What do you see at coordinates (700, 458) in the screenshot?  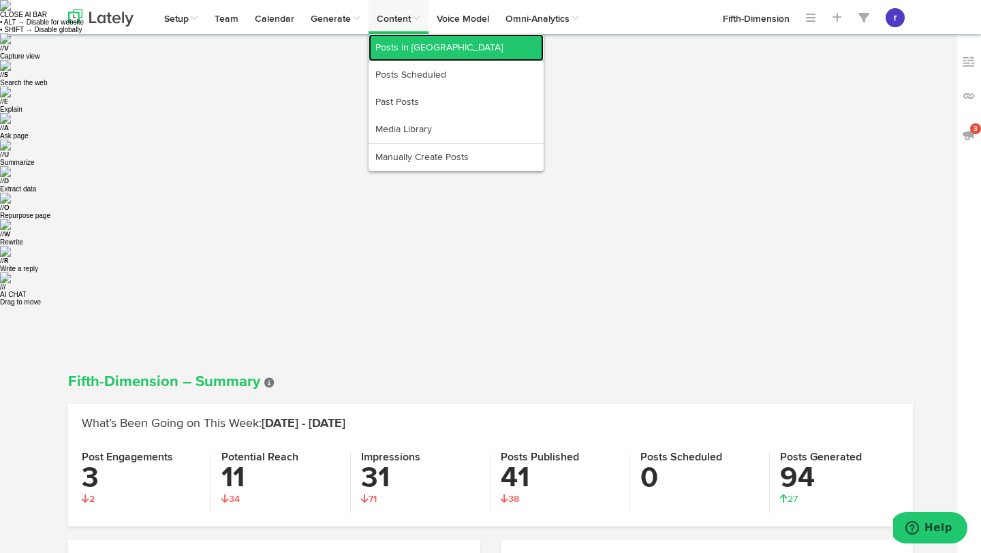 I see `h4: Posts Scheduled` at bounding box center [700, 458].